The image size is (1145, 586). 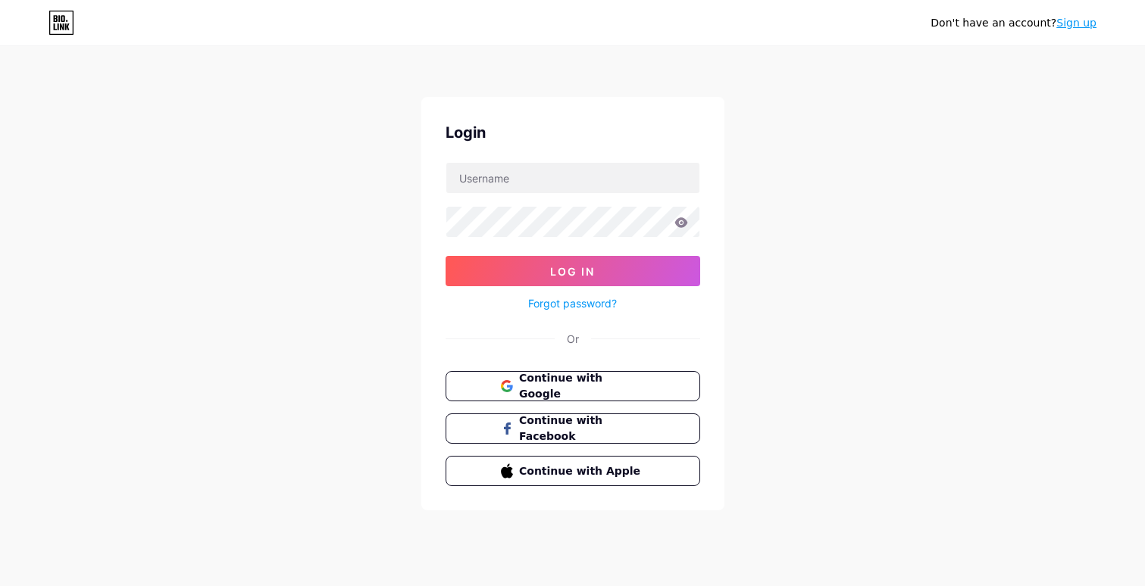 What do you see at coordinates (581, 429) in the screenshot?
I see `span: Continue with Facebook` at bounding box center [581, 429].